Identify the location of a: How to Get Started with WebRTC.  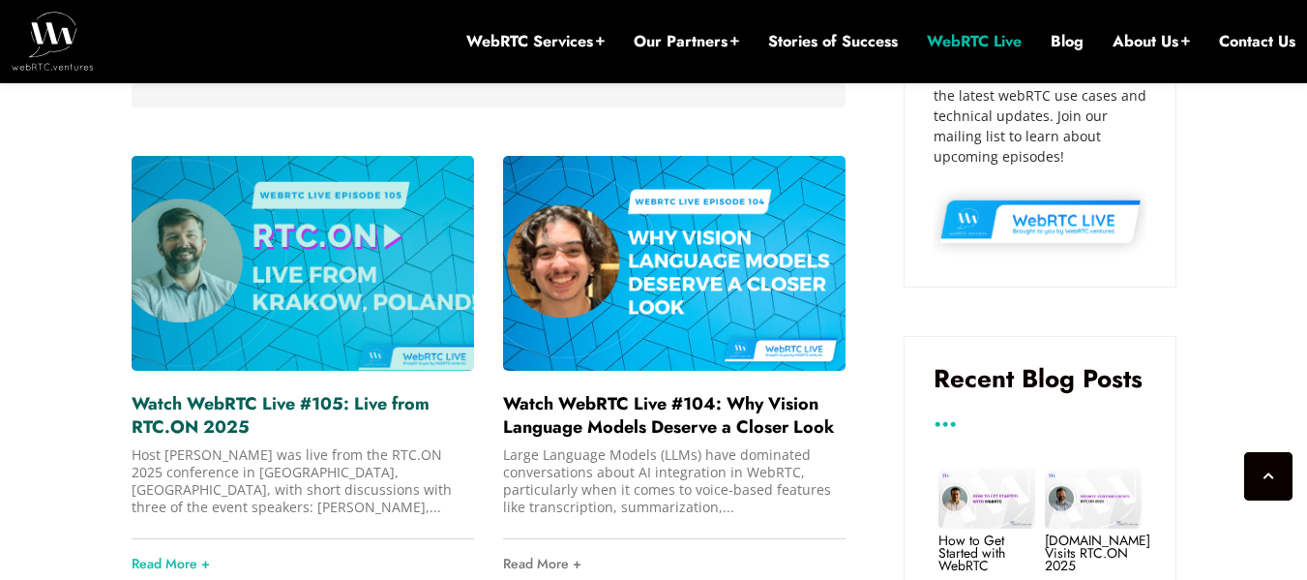
(971, 552).